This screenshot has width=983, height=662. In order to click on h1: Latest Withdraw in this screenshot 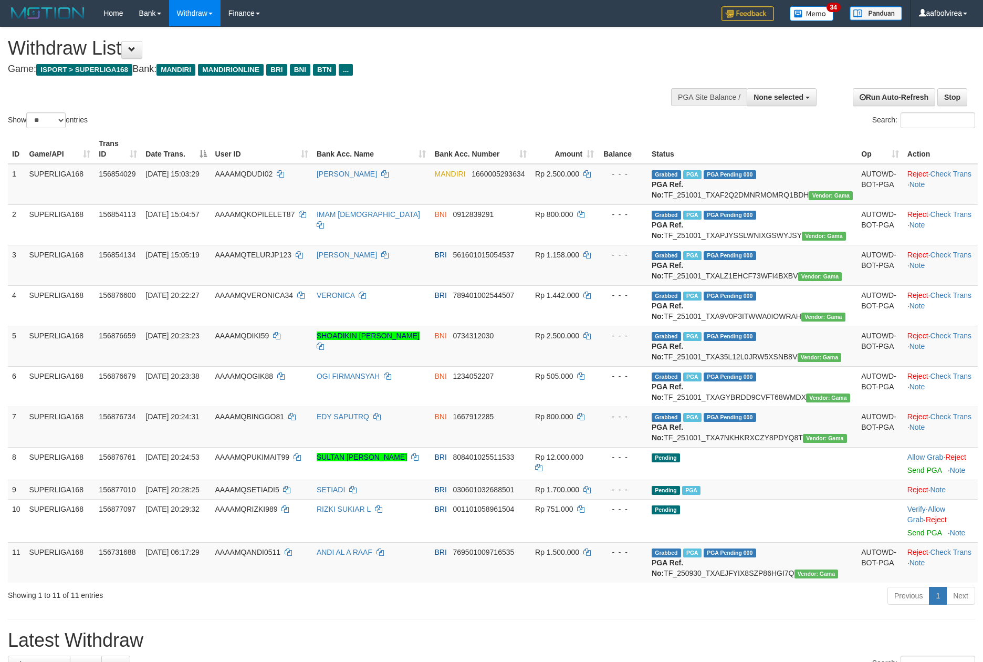, I will do `click(492, 640)`.